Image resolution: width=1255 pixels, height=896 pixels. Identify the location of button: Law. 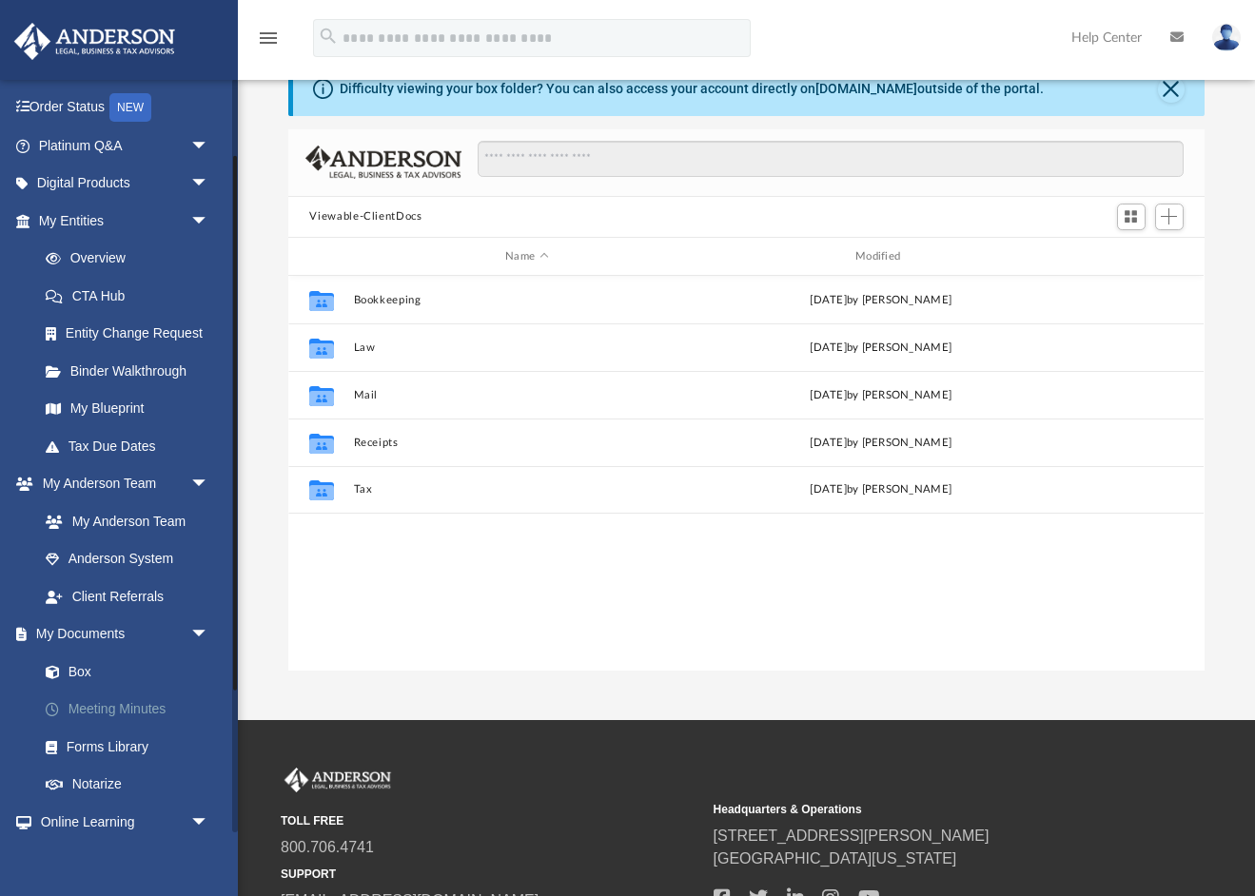
(527, 347).